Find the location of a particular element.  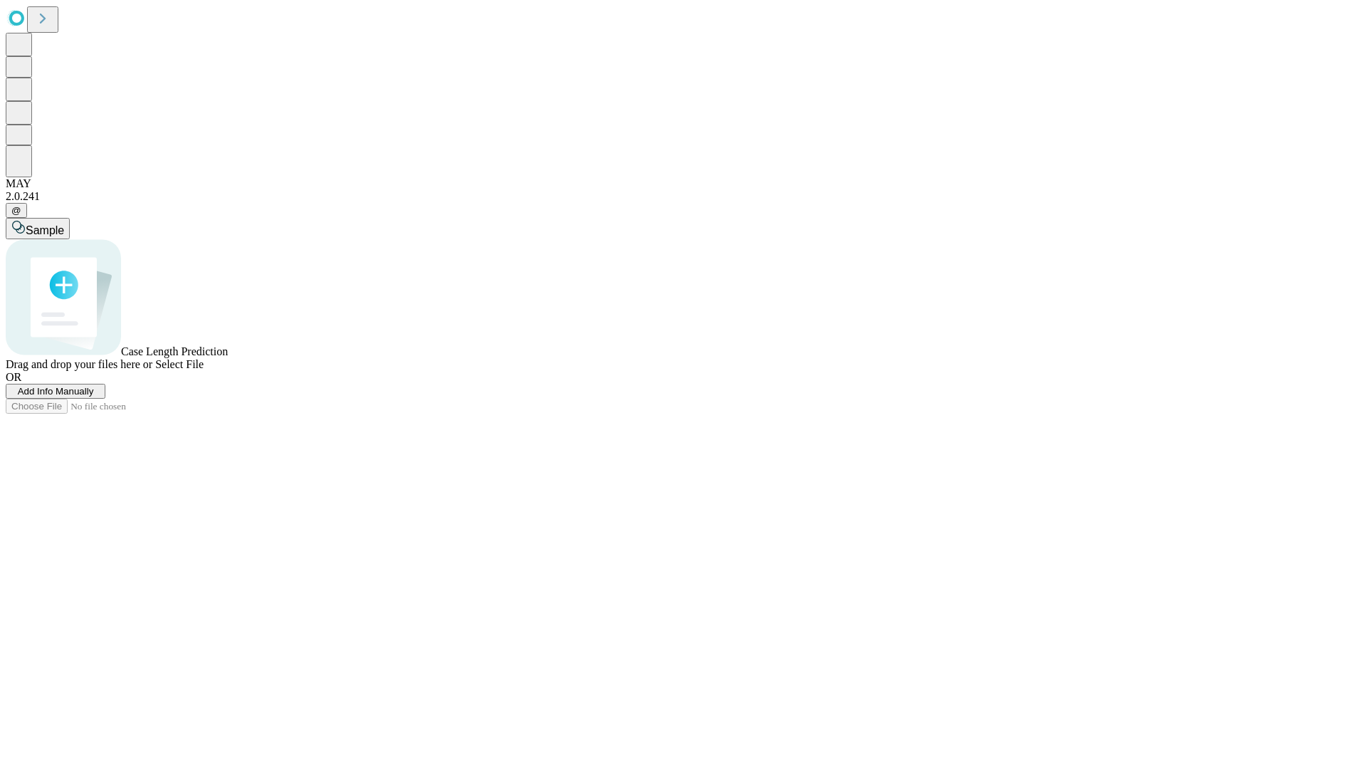

button: Sample is located at coordinates (38, 229).